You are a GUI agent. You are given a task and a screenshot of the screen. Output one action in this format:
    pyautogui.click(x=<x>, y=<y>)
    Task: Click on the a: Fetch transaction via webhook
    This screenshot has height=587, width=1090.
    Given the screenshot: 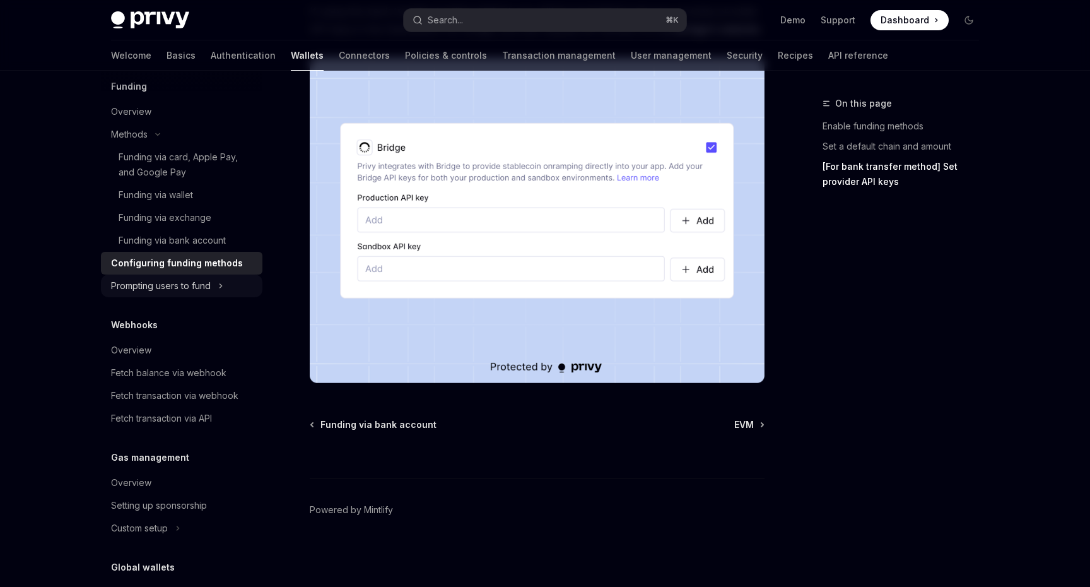 What is the action you would take?
    pyautogui.click(x=182, y=395)
    